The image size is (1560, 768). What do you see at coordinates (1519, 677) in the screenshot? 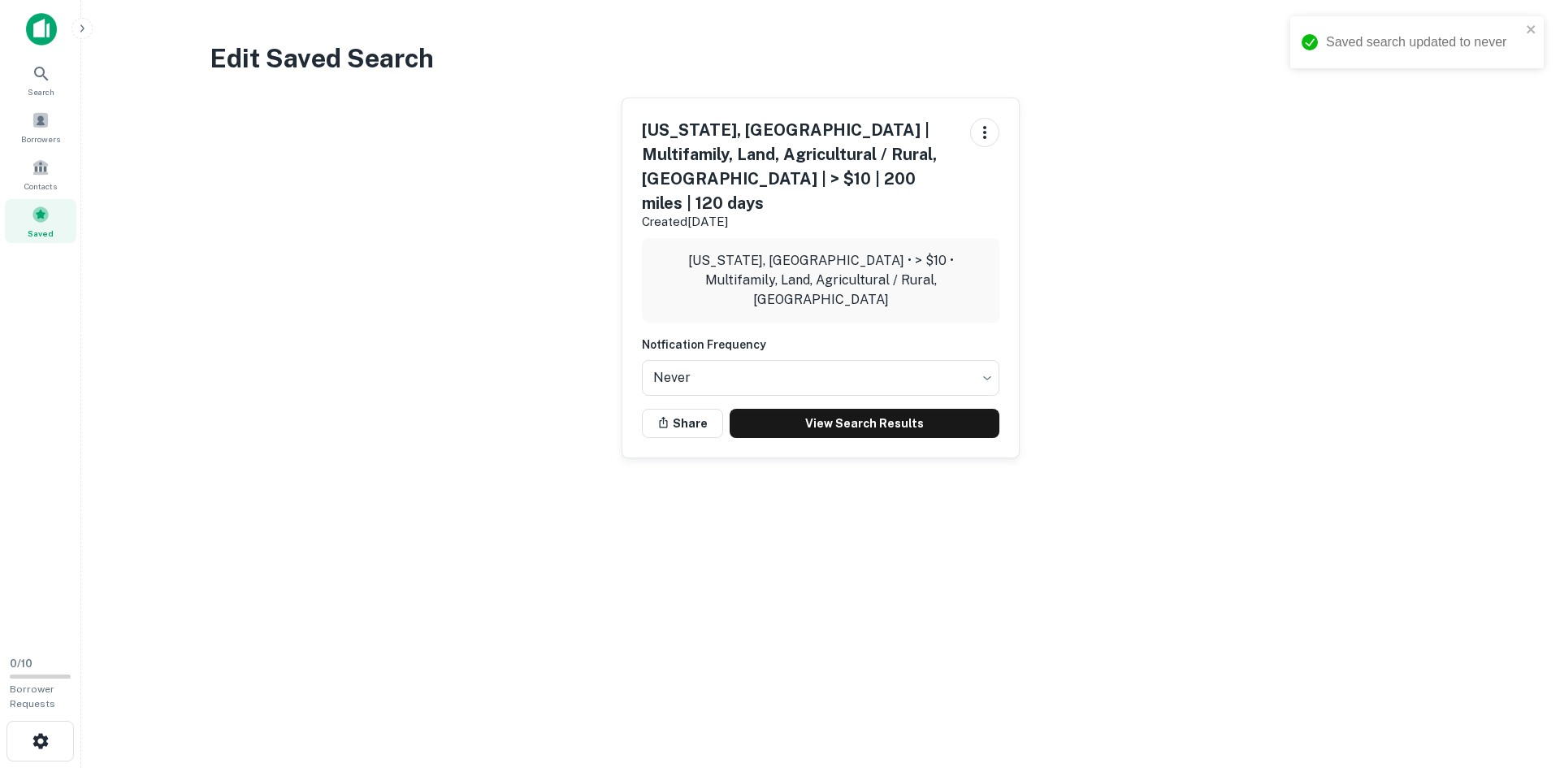
I see `div: Chat Widget` at bounding box center [1519, 677].